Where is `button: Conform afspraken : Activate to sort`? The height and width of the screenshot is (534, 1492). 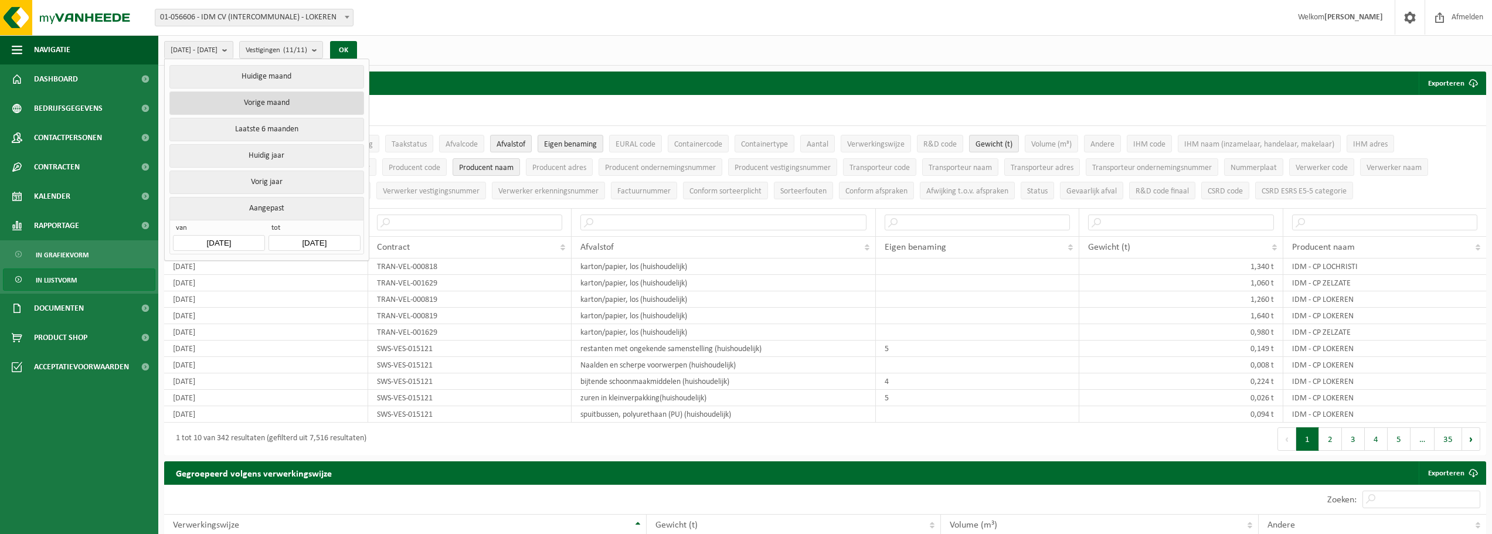 button: Conform afspraken : Activate to sort is located at coordinates (876, 190).